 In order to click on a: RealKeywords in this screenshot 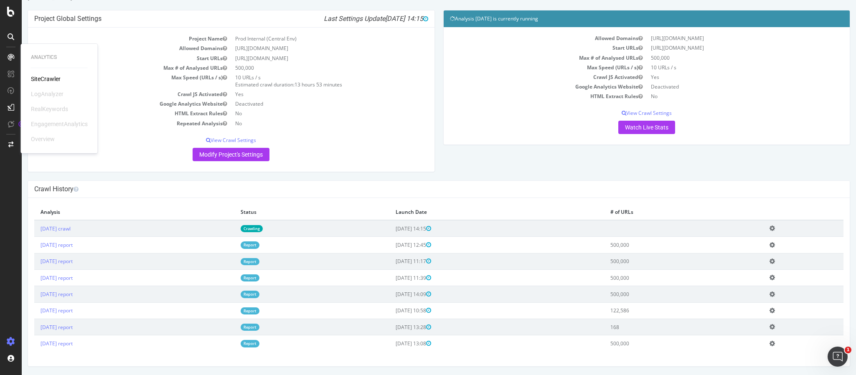, I will do `click(49, 109)`.